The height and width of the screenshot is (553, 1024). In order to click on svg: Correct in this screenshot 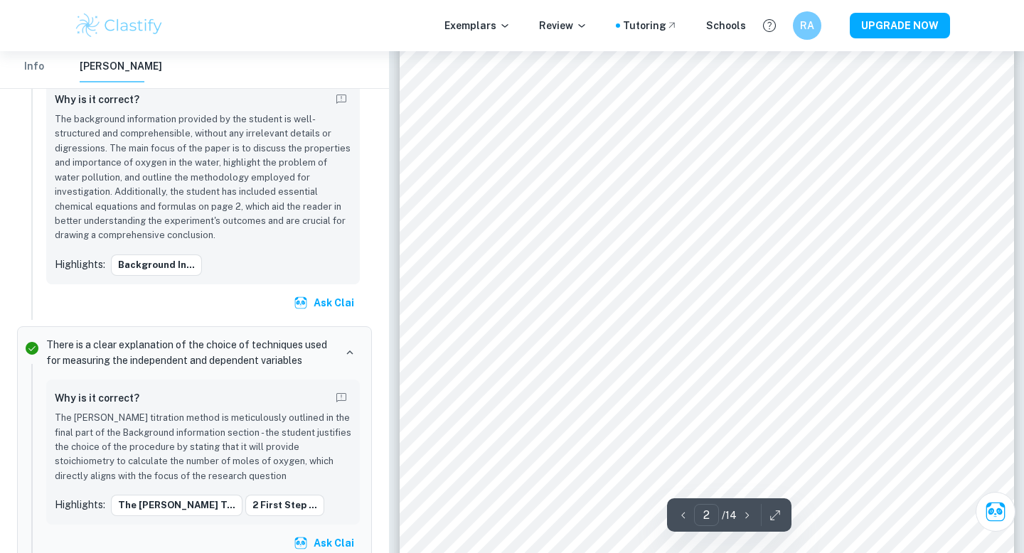, I will do `click(32, 348)`.